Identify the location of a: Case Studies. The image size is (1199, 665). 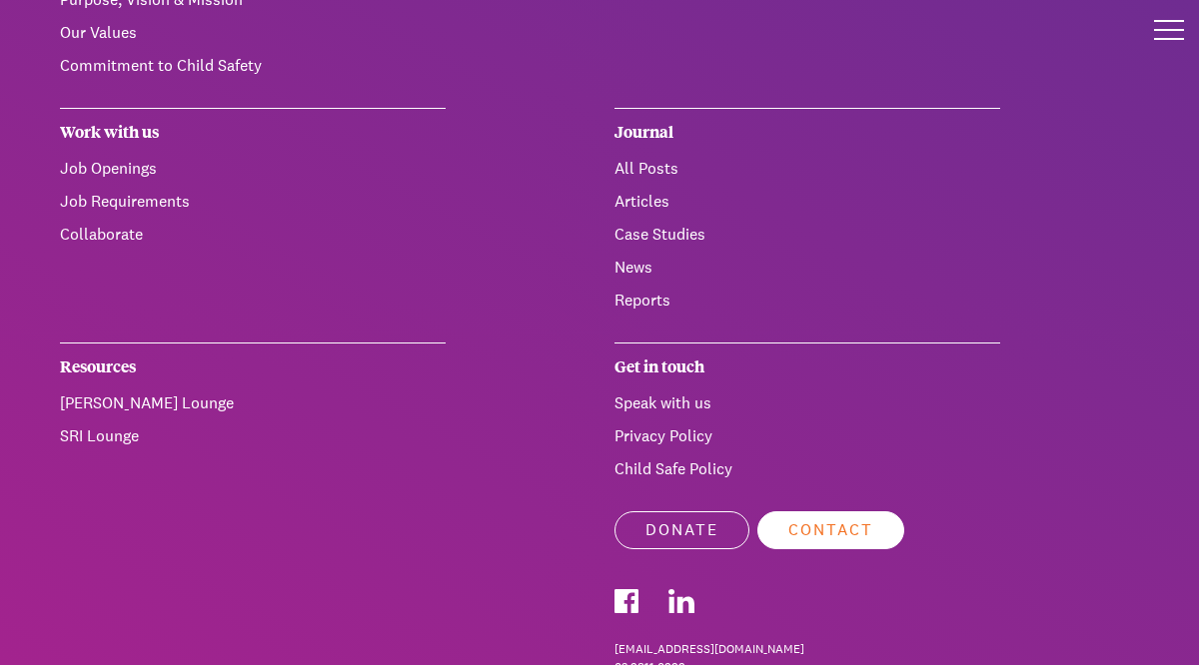
(659, 234).